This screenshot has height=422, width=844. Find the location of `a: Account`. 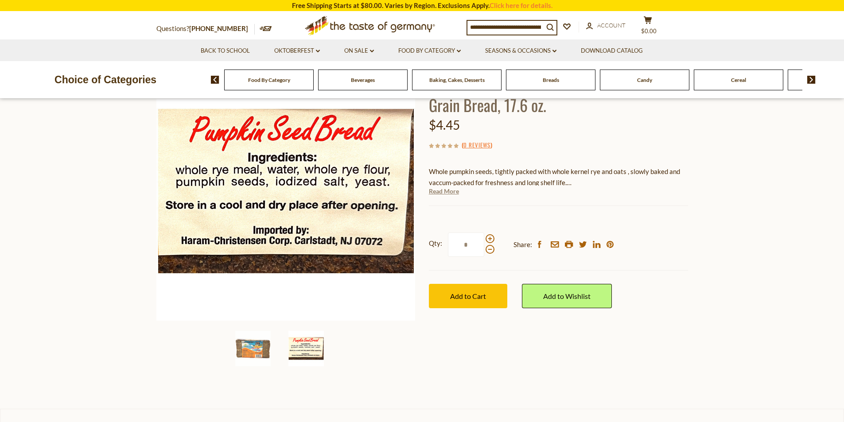

a: Account is located at coordinates (605, 26).